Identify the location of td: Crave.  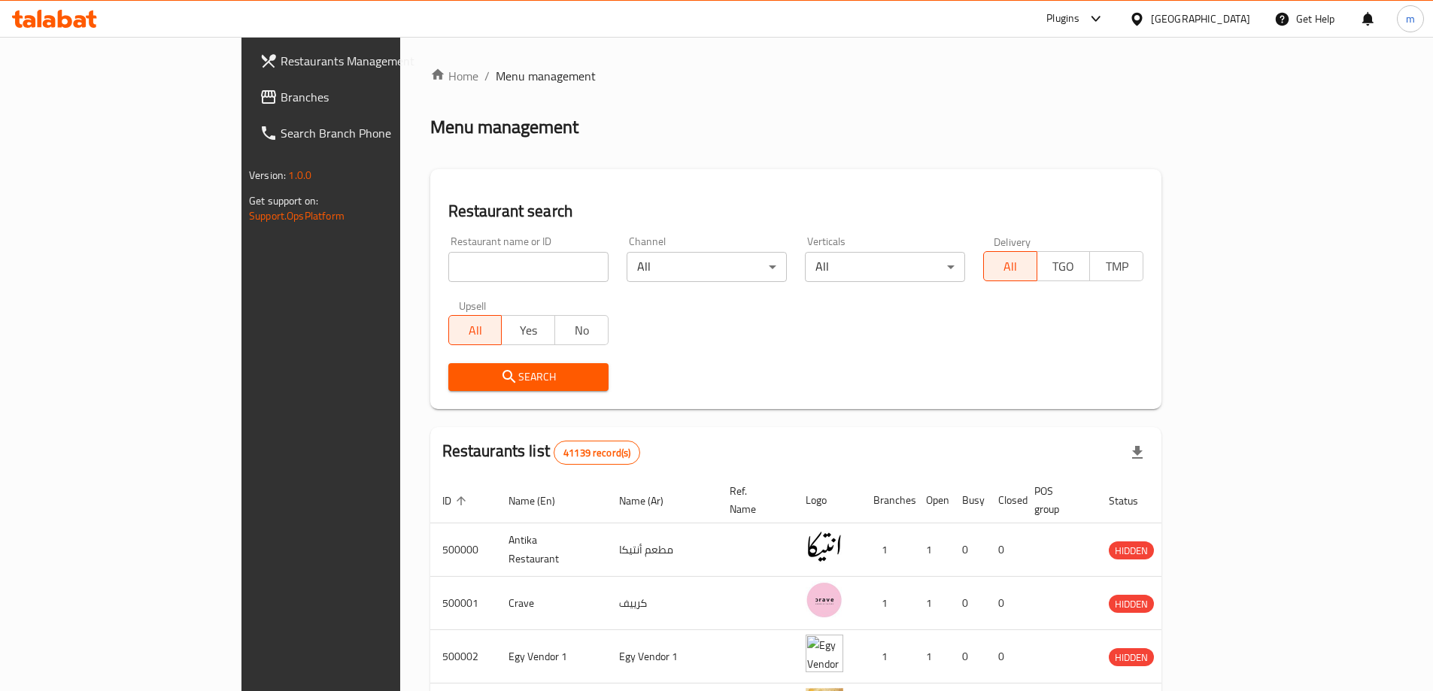
(551, 603).